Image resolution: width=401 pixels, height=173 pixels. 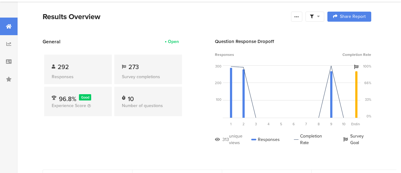 I want to click on div: 10, so click(x=131, y=97).